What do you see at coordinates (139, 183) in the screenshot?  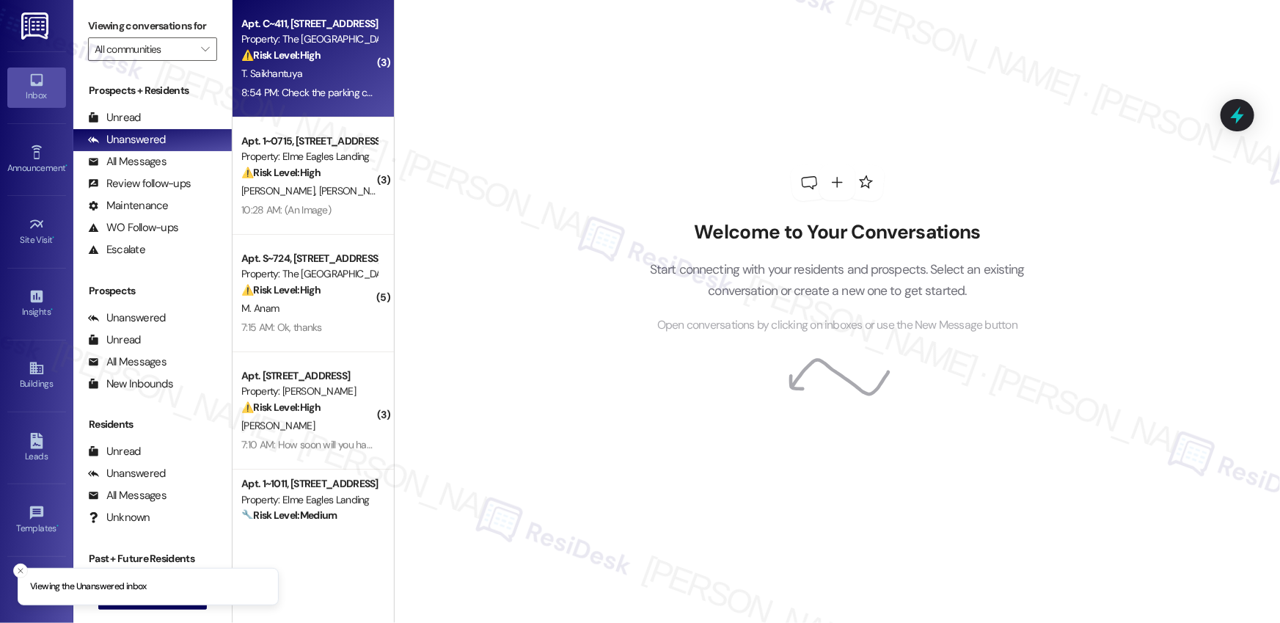 I see `div: Review follow-ups` at bounding box center [139, 183].